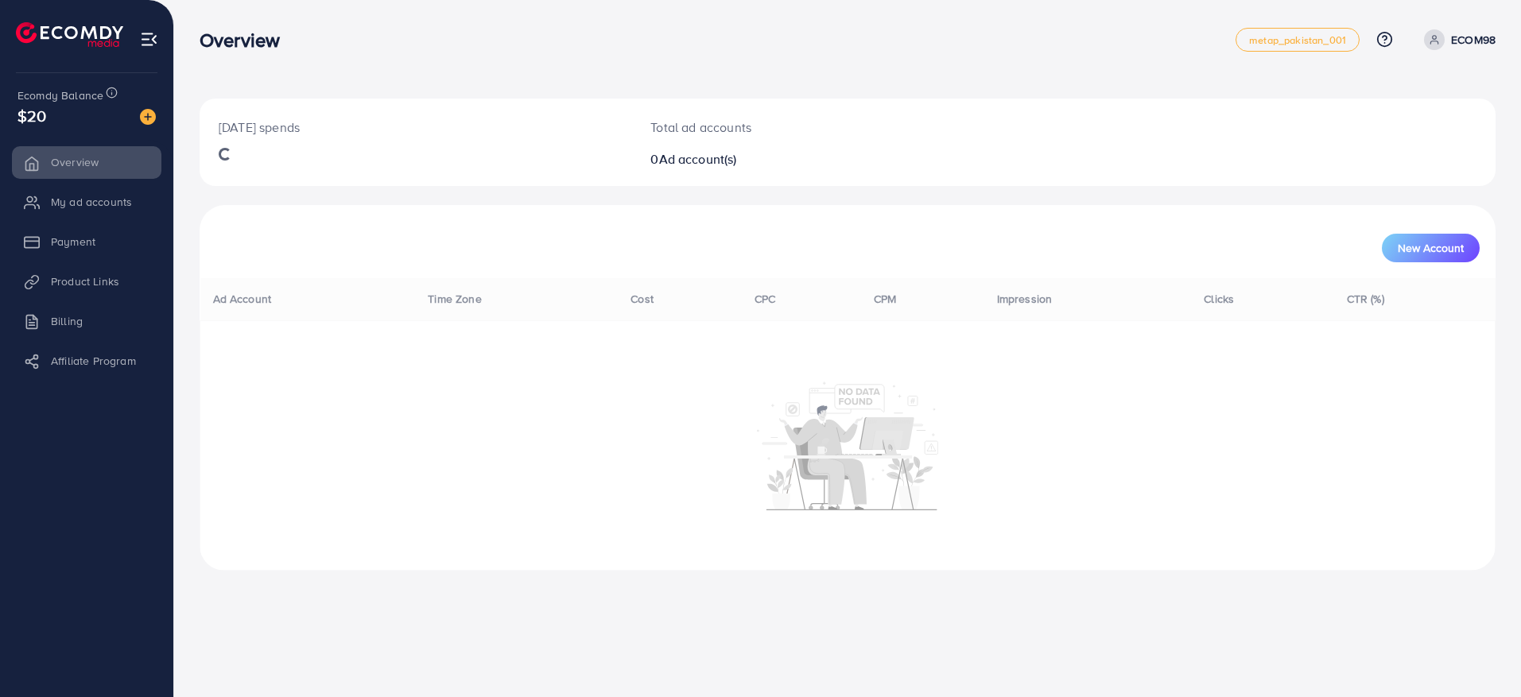 Image resolution: width=1521 pixels, height=697 pixels. Describe the element at coordinates (1473, 40) in the screenshot. I see `p: ECOM98` at that location.